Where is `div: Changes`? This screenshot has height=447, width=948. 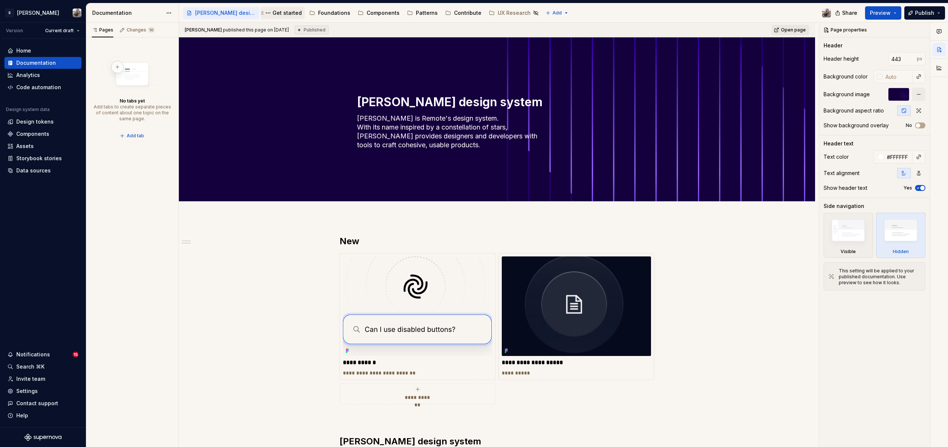
div: Changes is located at coordinates (141, 30).